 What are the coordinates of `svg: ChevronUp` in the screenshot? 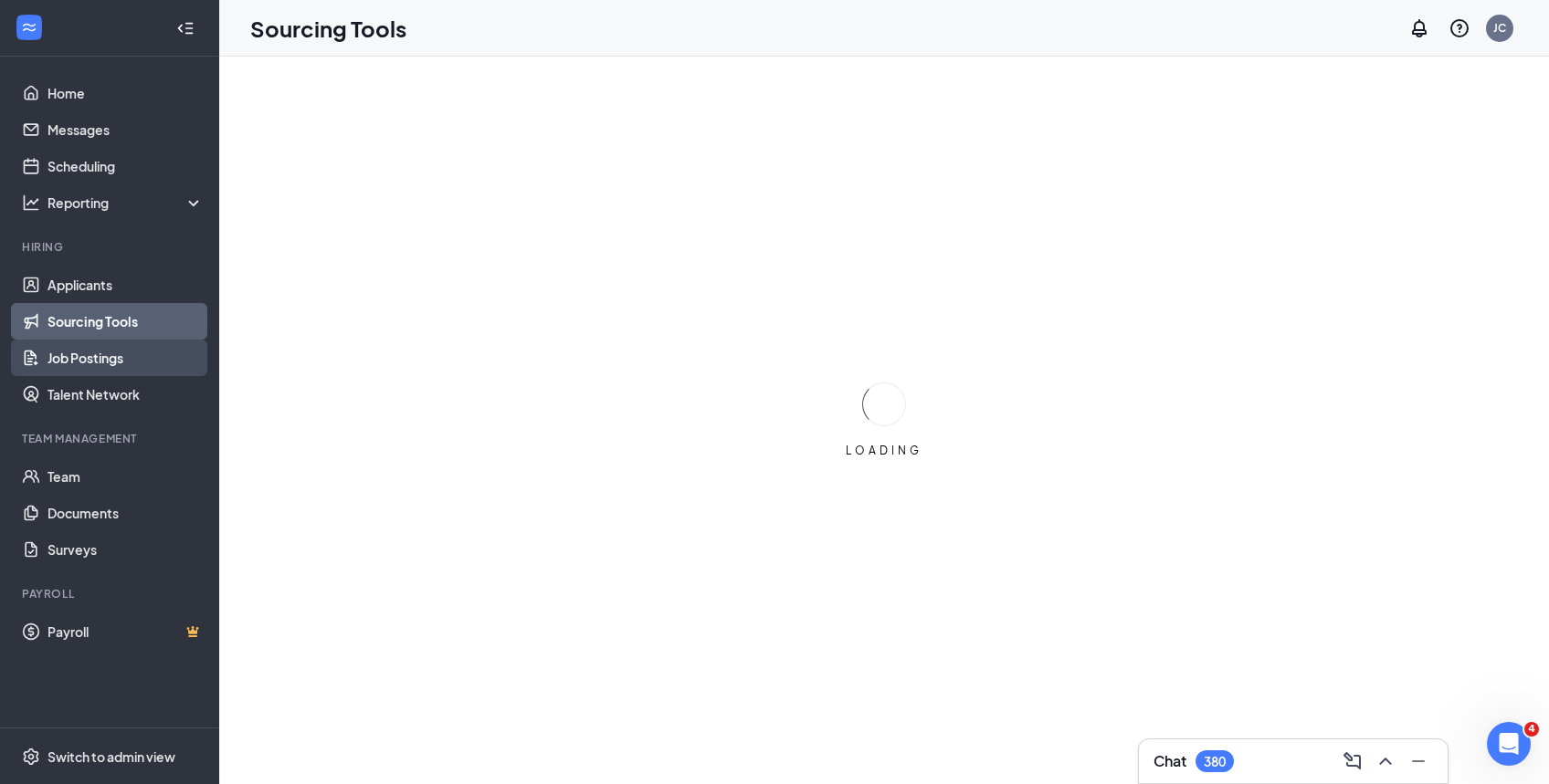 It's located at (1385, 761).